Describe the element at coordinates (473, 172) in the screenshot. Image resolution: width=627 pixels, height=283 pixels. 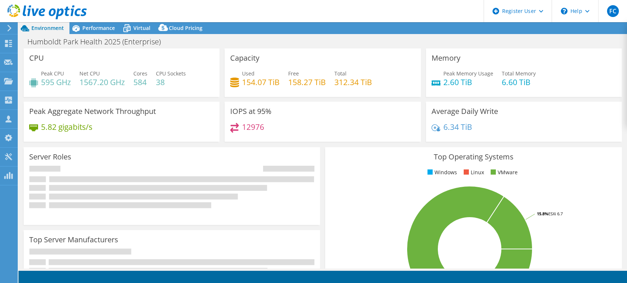
I see `li: Linux` at that location.